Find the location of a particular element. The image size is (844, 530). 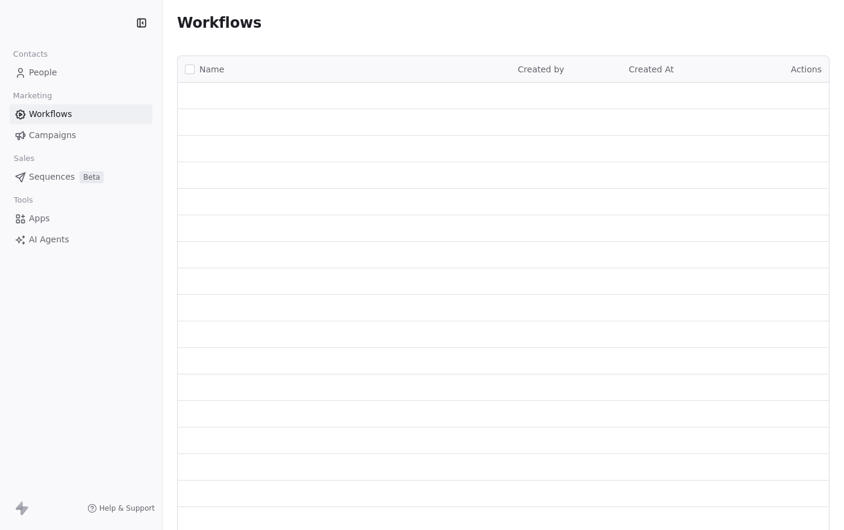

span: Name is located at coordinates (211, 69).